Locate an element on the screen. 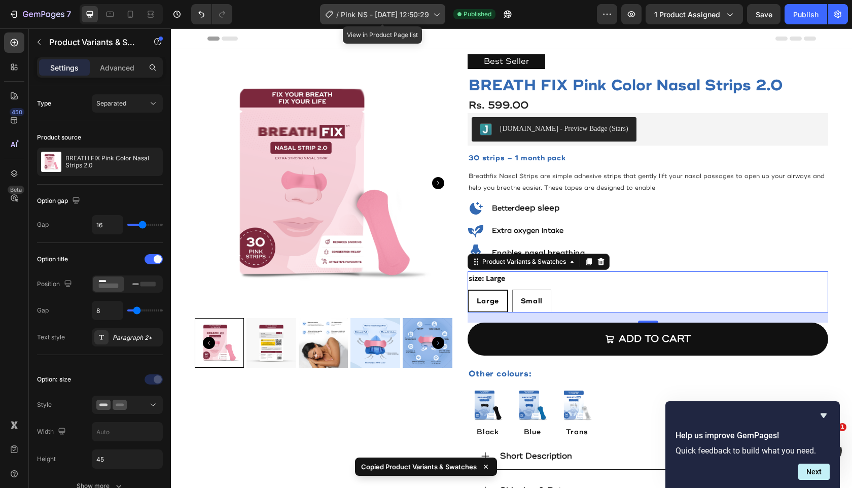 The width and height of the screenshot is (852, 488). div: 450 is located at coordinates (17, 112).